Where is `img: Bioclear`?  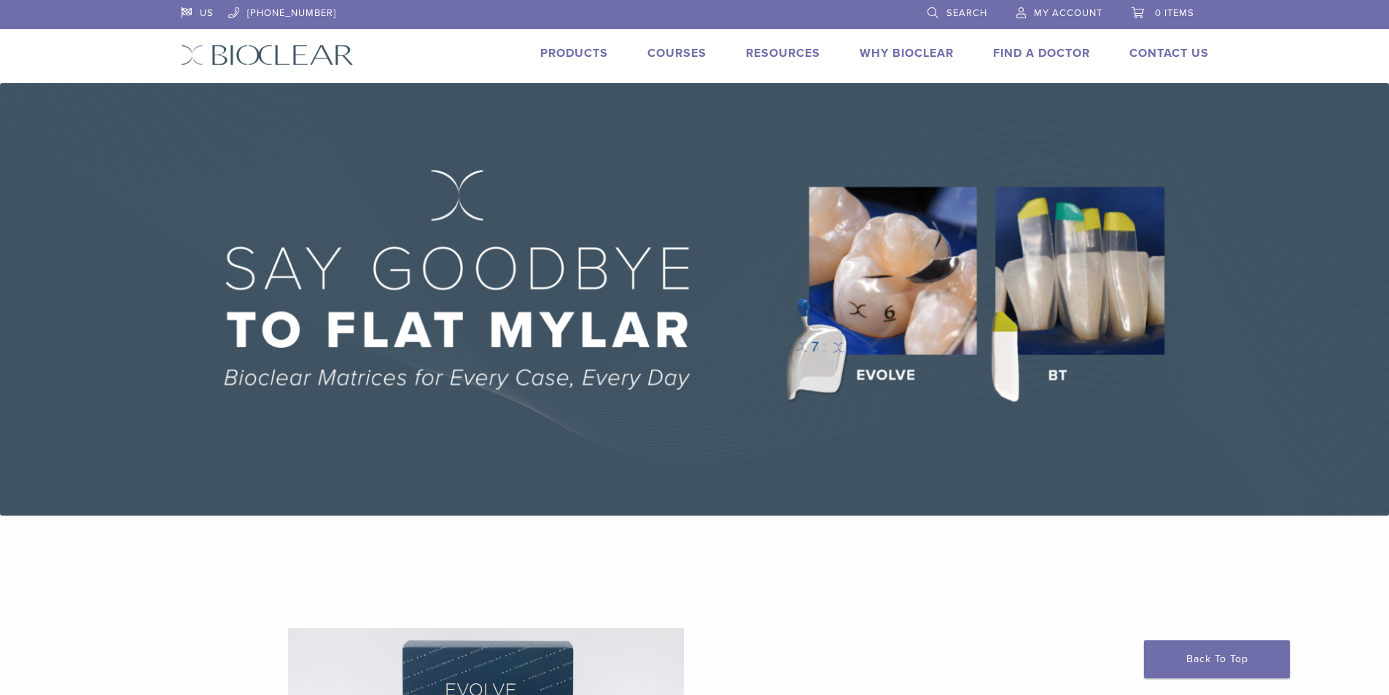
img: Bioclear is located at coordinates (267, 55).